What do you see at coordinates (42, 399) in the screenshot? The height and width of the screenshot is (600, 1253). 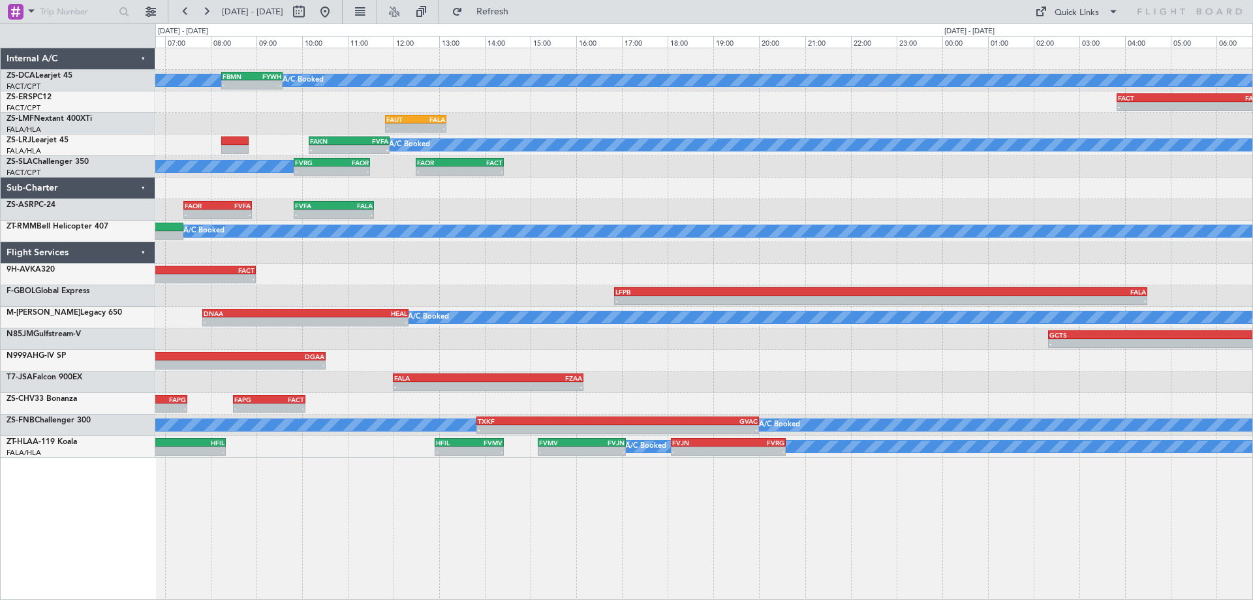 I see `a: ZS-CHV33 Bonanza` at bounding box center [42, 399].